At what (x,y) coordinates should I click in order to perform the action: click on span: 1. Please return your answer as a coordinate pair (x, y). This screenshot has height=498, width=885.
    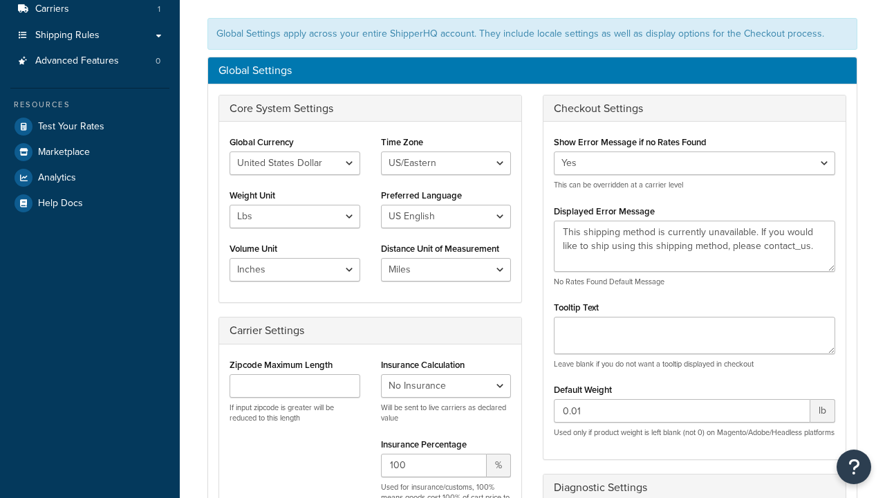
    Looking at the image, I should click on (159, 9).